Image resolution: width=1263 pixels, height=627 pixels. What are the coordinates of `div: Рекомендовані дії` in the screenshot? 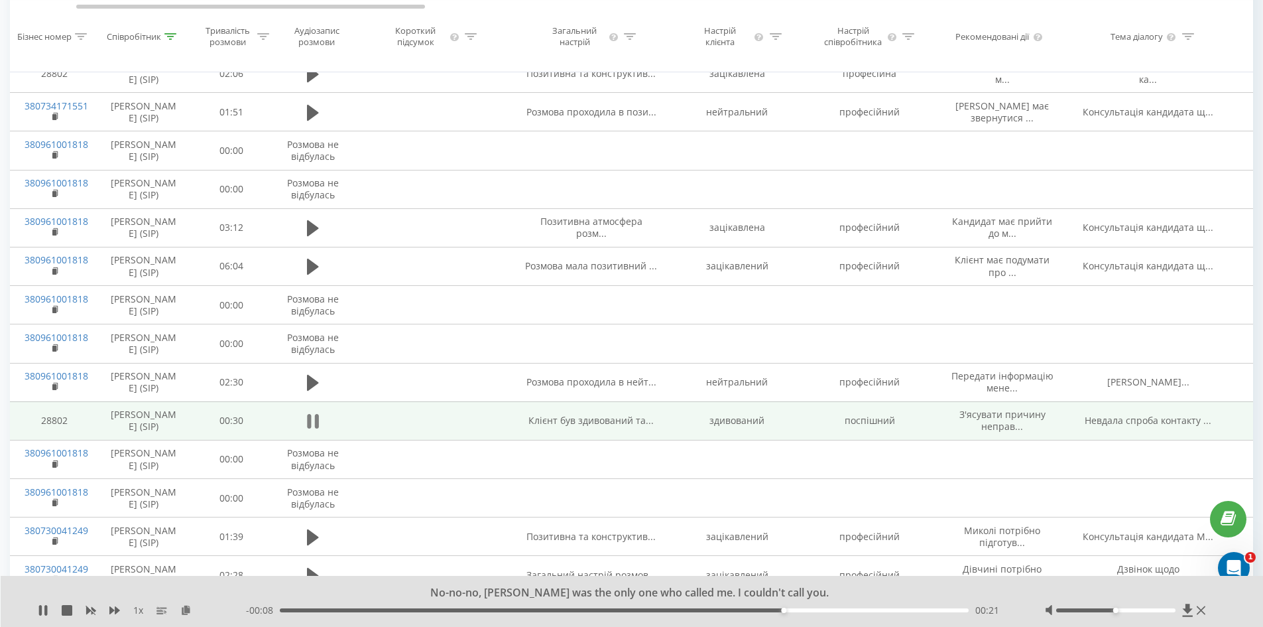 It's located at (992, 36).